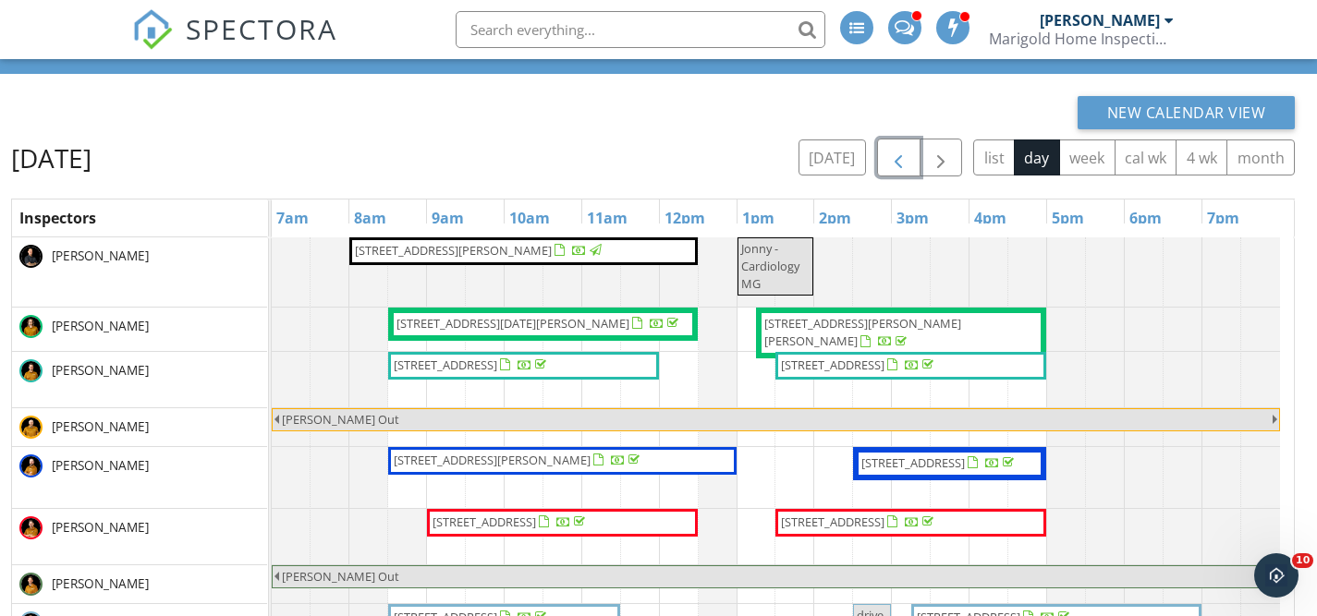 This screenshot has width=1317, height=616. Describe the element at coordinates (989, 218) in the screenshot. I see `a: 4pm` at that location.